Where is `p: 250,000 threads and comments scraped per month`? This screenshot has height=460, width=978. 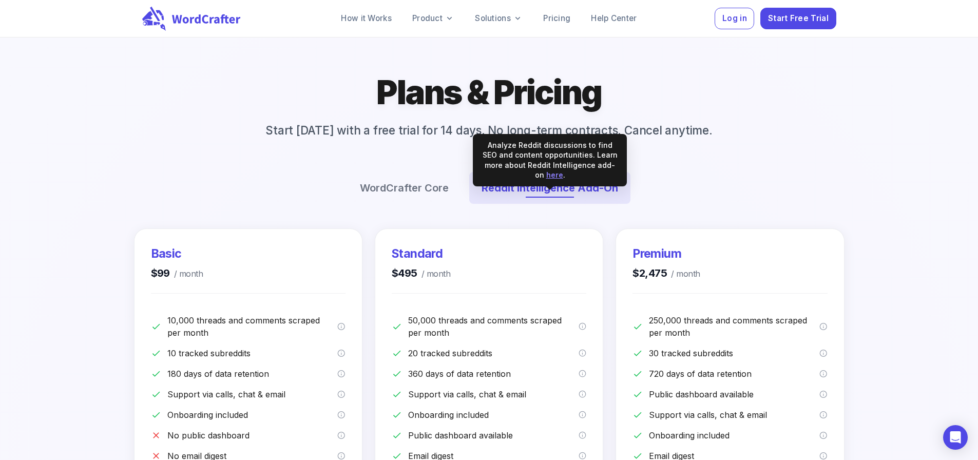 p: 250,000 threads and comments scraped per month is located at coordinates (734, 327).